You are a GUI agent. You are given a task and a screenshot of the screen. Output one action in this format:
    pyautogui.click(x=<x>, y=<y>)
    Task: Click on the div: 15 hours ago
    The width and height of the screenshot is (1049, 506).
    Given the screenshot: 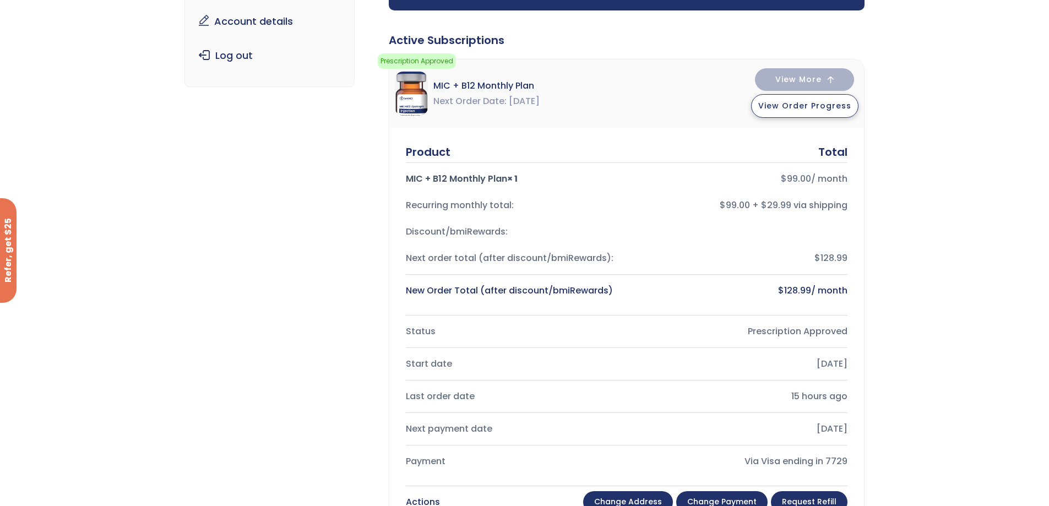 What is the action you would take?
    pyautogui.click(x=741, y=397)
    